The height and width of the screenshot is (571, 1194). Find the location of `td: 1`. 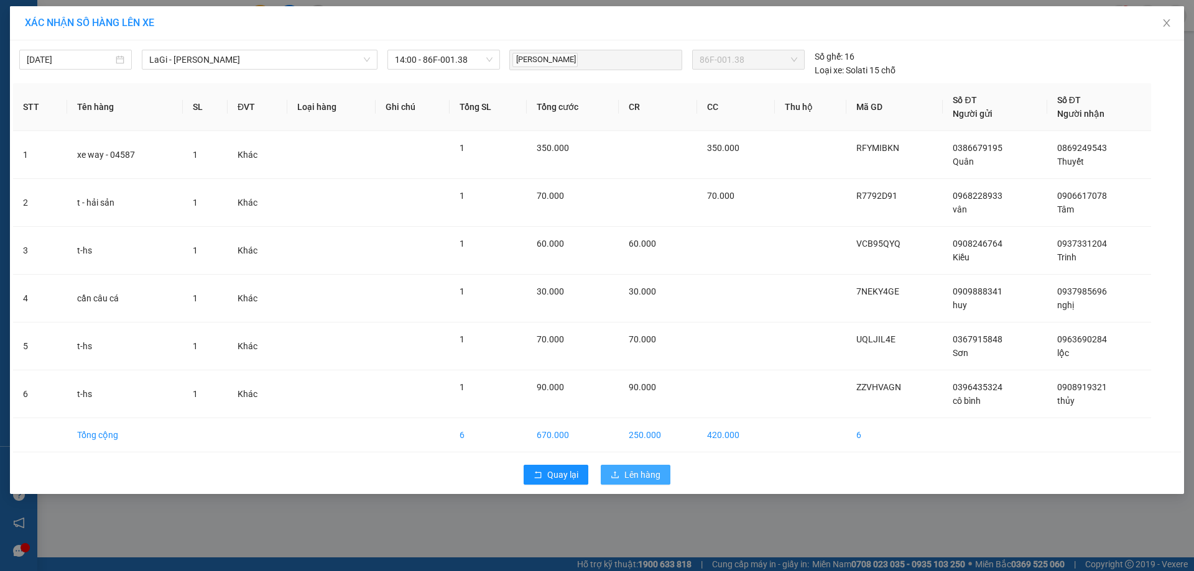

td: 1 is located at coordinates (40, 155).